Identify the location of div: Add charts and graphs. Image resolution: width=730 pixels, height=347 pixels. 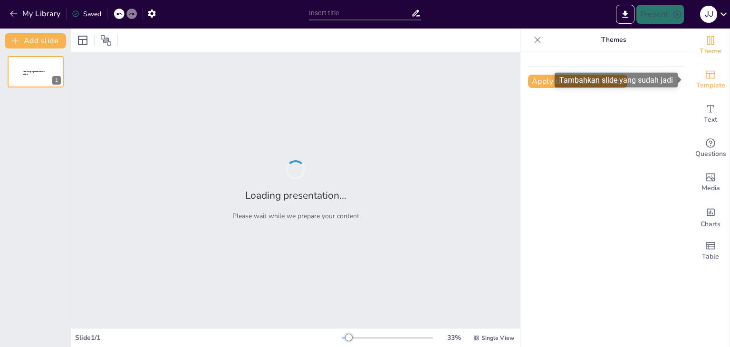
(710, 217).